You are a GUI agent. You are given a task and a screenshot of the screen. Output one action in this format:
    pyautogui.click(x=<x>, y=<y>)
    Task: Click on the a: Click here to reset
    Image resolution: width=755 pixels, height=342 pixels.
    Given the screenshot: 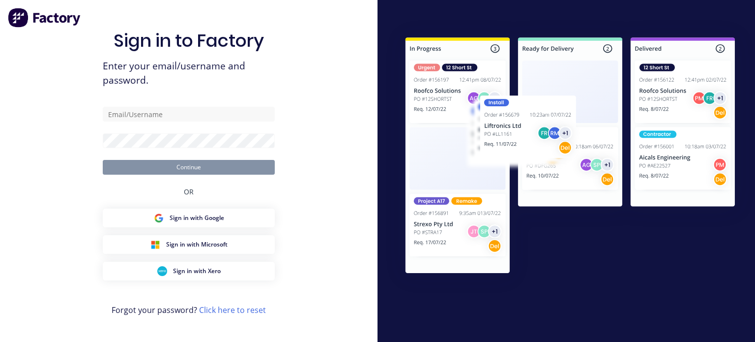 What is the action you would take?
    pyautogui.click(x=232, y=310)
    